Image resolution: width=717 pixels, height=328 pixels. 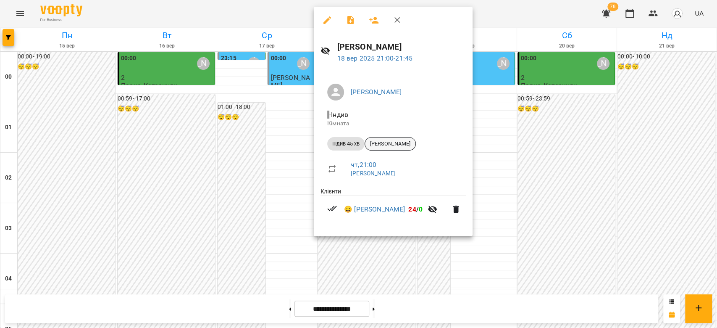 What do you see at coordinates (393, 206) in the screenshot?
I see `ul: Клієнти` at bounding box center [393, 206].